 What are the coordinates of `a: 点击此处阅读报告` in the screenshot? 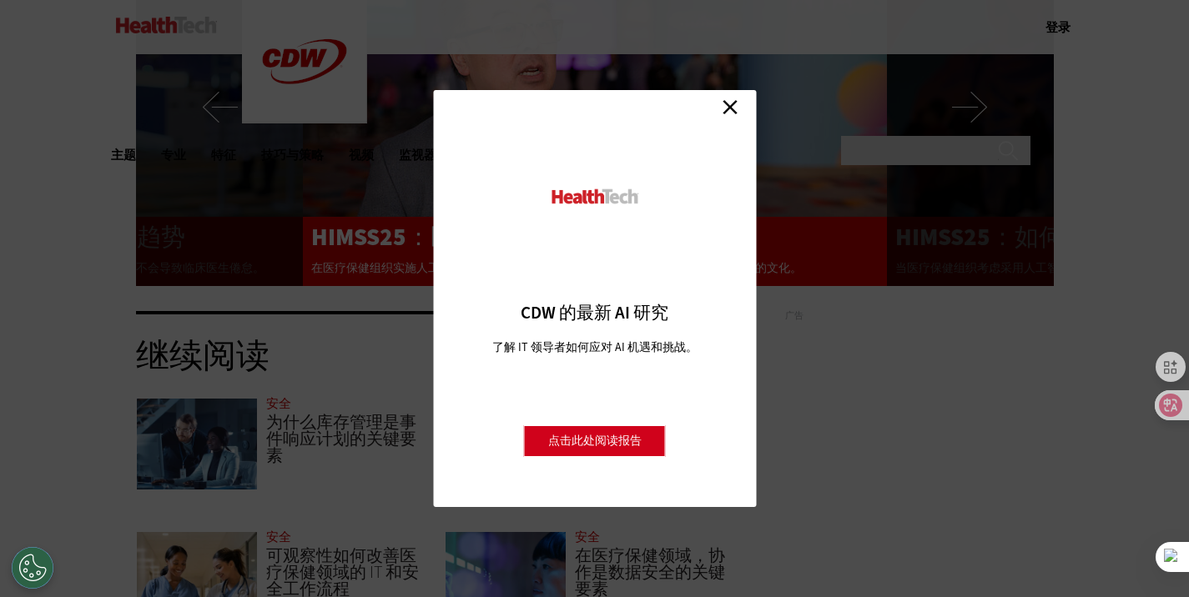 It's located at (595, 441).